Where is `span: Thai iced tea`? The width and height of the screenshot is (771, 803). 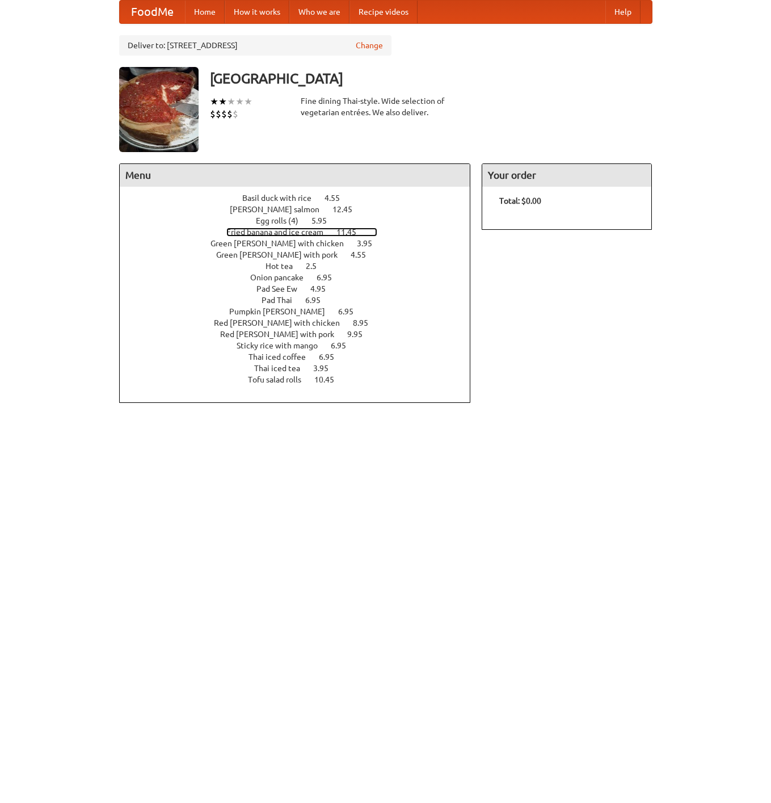
span: Thai iced tea is located at coordinates (283, 368).